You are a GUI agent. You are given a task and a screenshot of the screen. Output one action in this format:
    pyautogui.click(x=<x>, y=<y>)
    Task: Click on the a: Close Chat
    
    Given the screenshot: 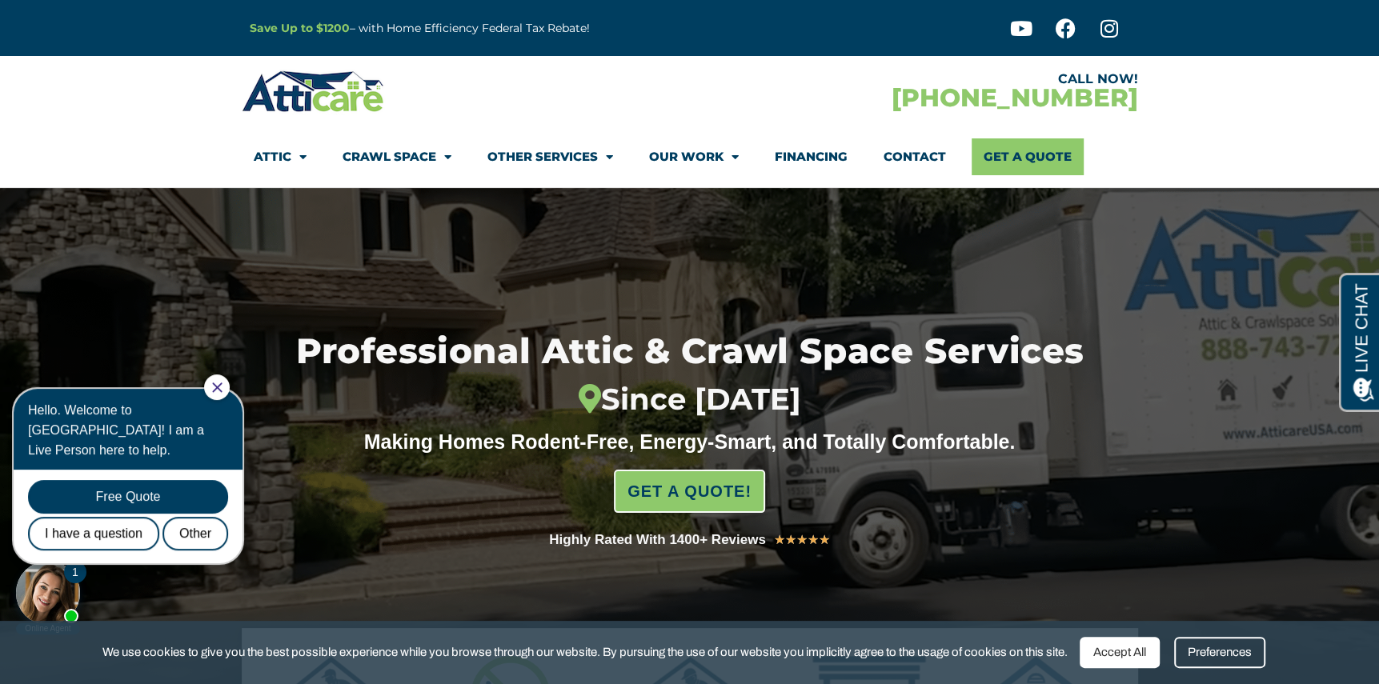 What is the action you would take?
    pyautogui.click(x=209, y=14)
    